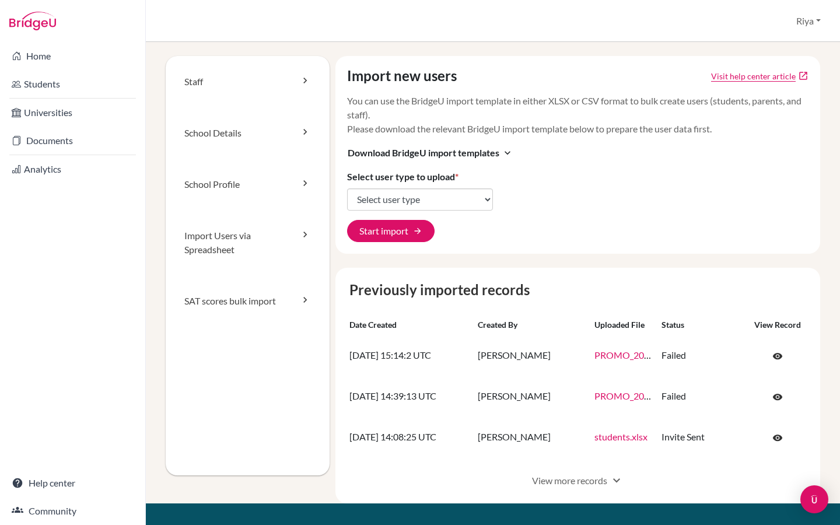  I want to click on caption: Previously imported records, so click(578, 290).